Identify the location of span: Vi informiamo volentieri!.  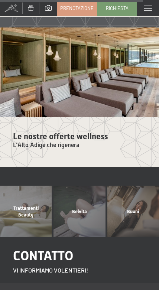
(51, 270).